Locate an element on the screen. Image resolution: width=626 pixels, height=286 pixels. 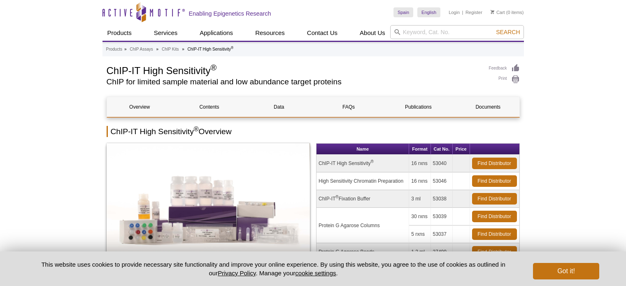
td: 5 rxns is located at coordinates (420, 234).